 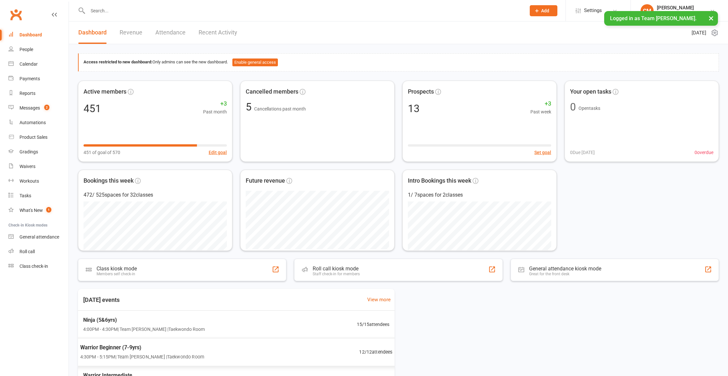 What do you see at coordinates (38, 210) in the screenshot?
I see `a: What's New1` at bounding box center [38, 210].